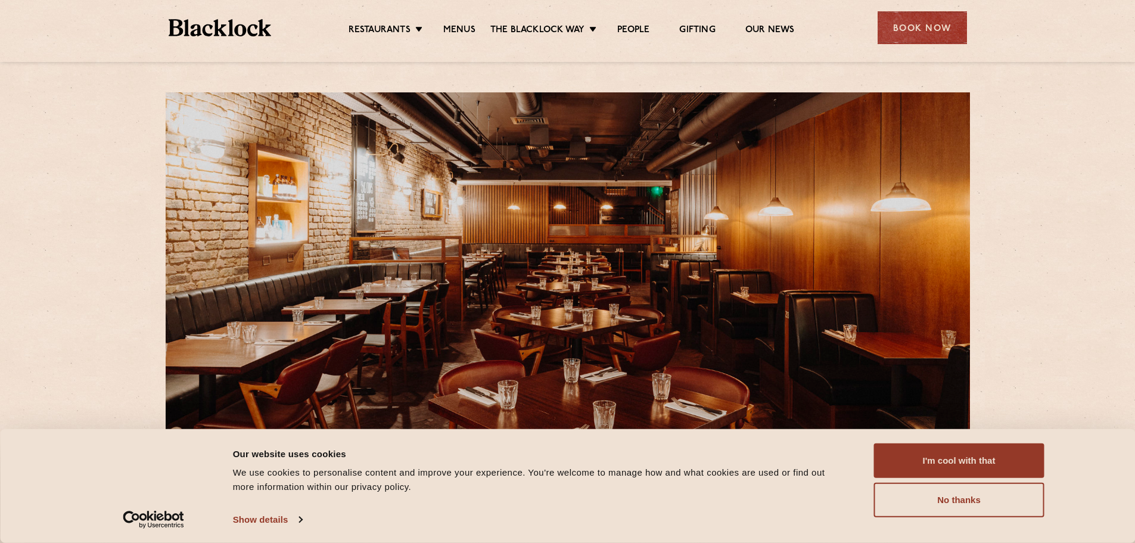 The image size is (1135, 543). Describe the element at coordinates (540, 480) in the screenshot. I see `div: We use cookies to personalise content and improve your experience. You're welcome to manage how a...` at that location.